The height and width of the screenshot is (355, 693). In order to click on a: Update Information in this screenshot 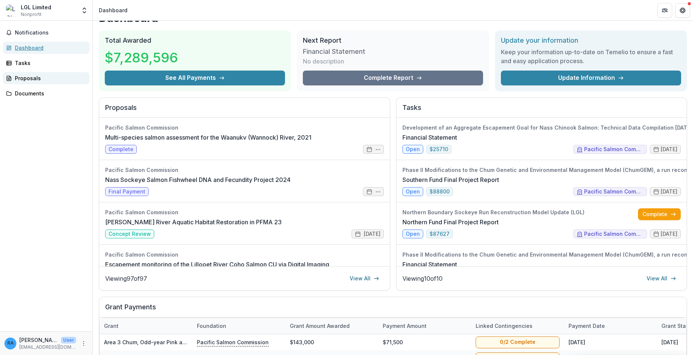, I will do `click(590, 78)`.